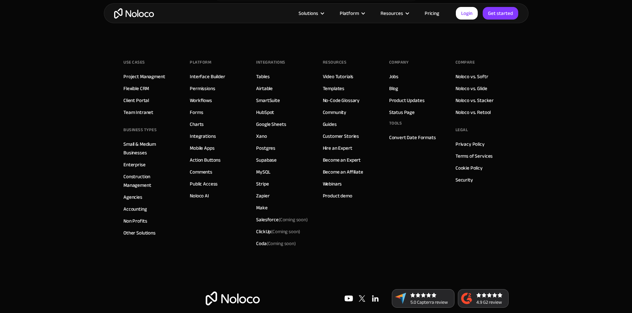  Describe the element at coordinates (263, 172) in the screenshot. I see `a: MySQL` at that location.